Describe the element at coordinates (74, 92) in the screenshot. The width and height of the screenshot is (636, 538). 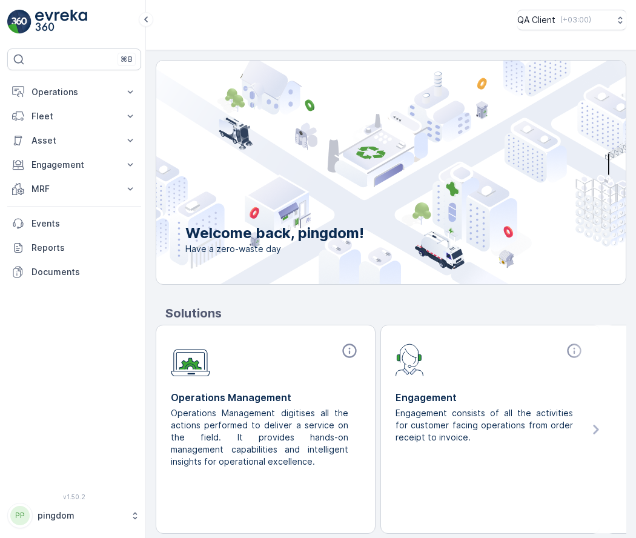
I see `p: Operations` at that location.